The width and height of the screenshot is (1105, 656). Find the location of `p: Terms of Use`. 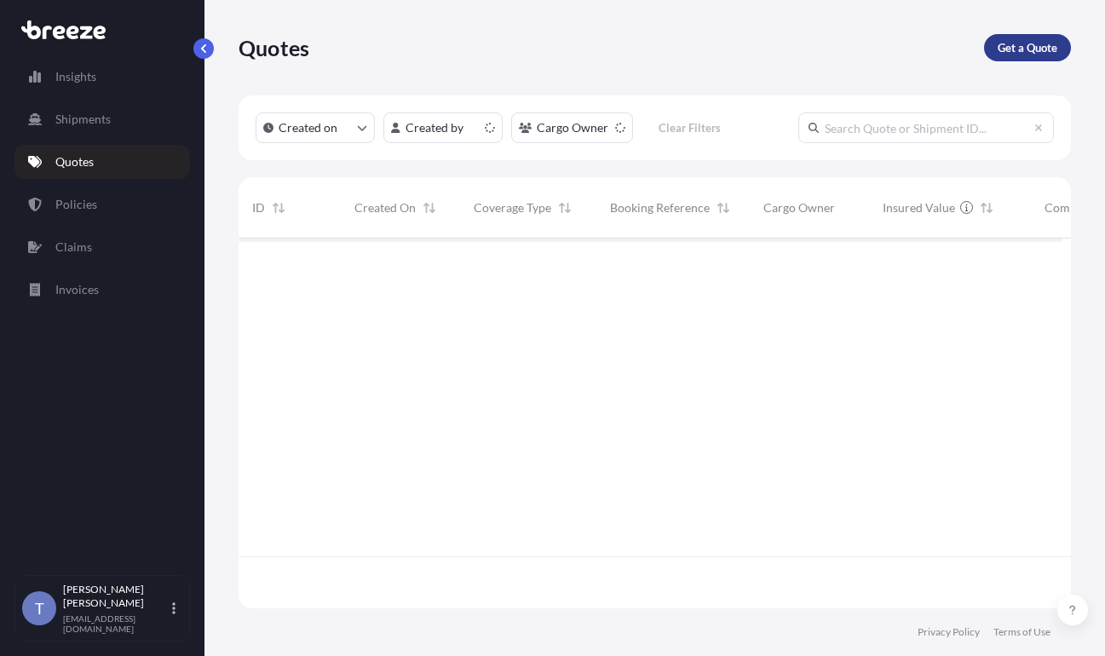

p: Terms of Use is located at coordinates (1022, 632).